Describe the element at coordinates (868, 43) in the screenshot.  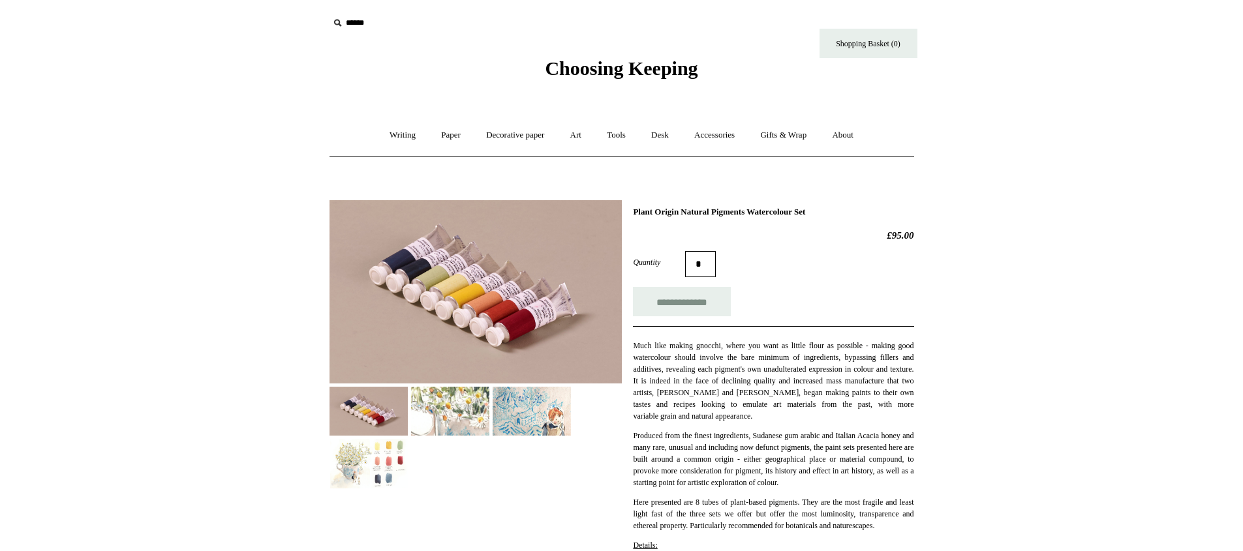
I see `a: Shopping Basket (0)` at that location.